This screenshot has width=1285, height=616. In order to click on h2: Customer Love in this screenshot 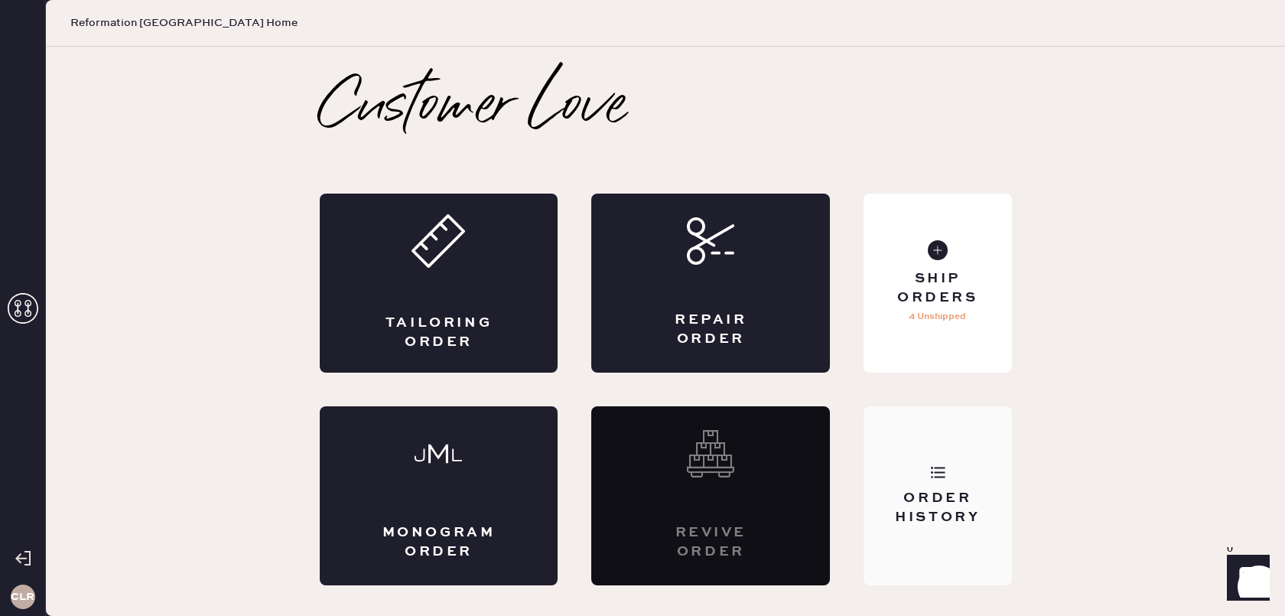, I will do `click(473, 108)`.